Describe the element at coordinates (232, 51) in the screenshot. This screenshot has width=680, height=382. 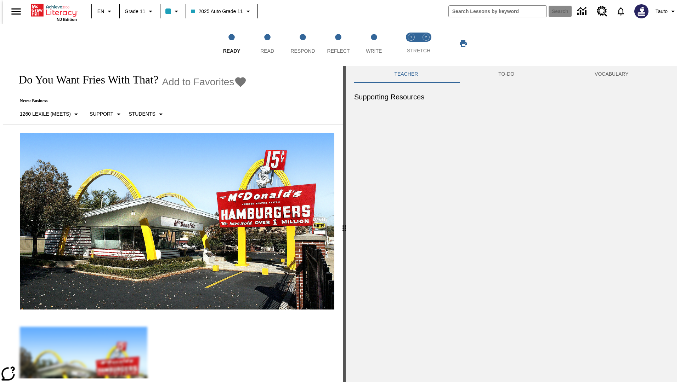
I see `span: Ready` at that location.